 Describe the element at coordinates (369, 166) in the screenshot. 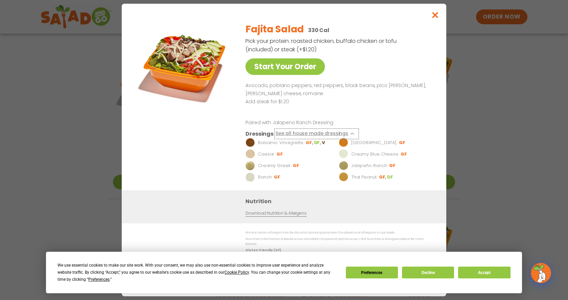

I see `p: Jalapeño Ranch` at that location.